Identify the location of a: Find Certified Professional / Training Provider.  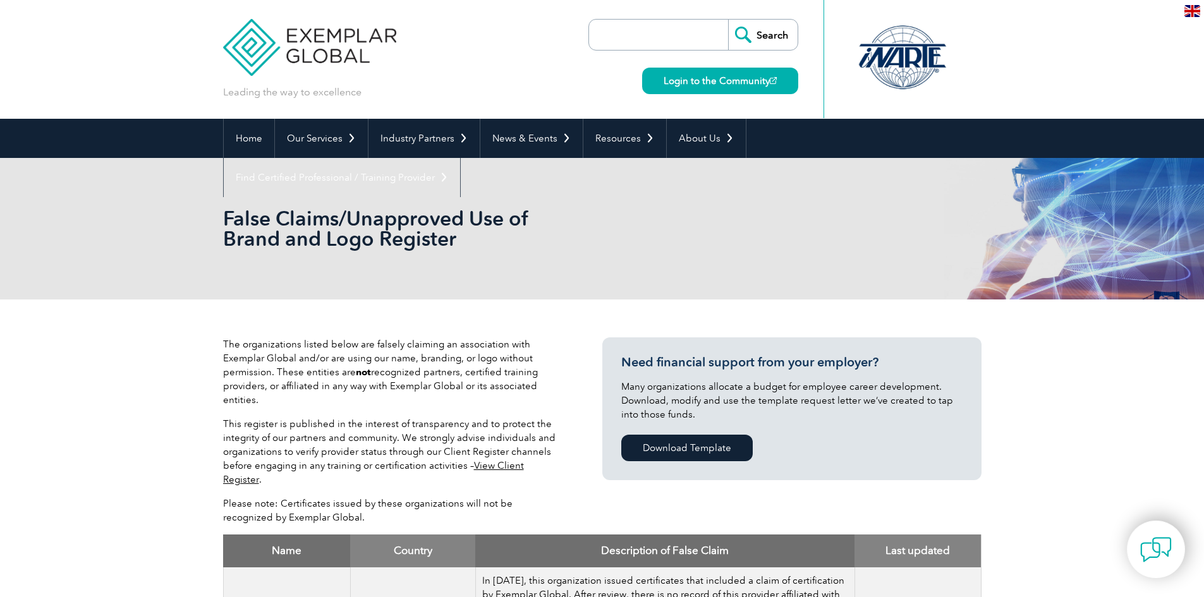
(342, 178).